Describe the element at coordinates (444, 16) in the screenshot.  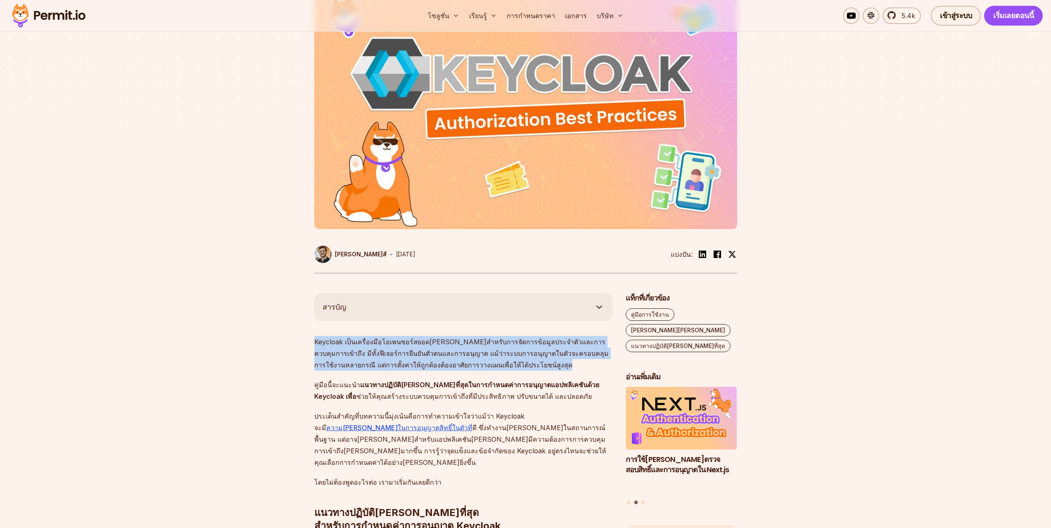
I see `button: โซลูชั่น` at that location.